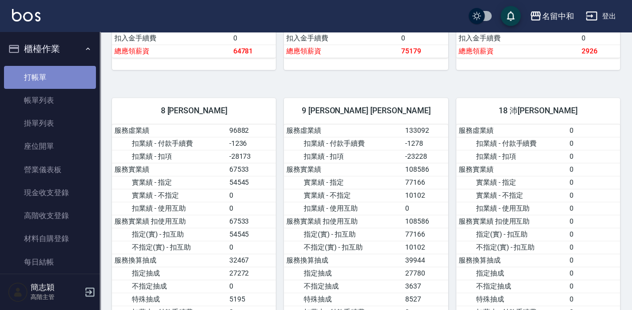 The width and height of the screenshot is (632, 310). What do you see at coordinates (50, 123) in the screenshot?
I see `a: 掛單列表` at bounding box center [50, 123].